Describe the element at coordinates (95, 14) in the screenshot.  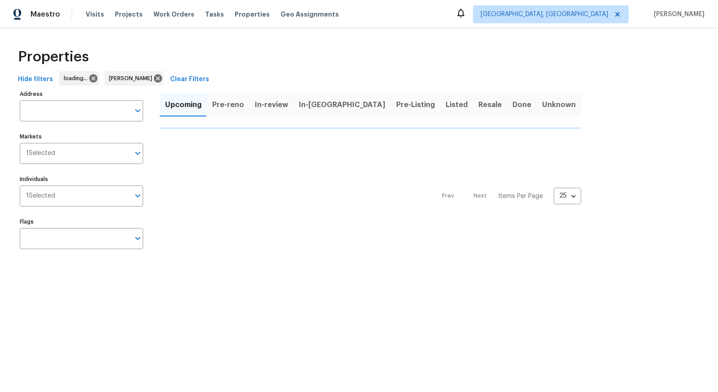
I see `span: Visits` at that location.